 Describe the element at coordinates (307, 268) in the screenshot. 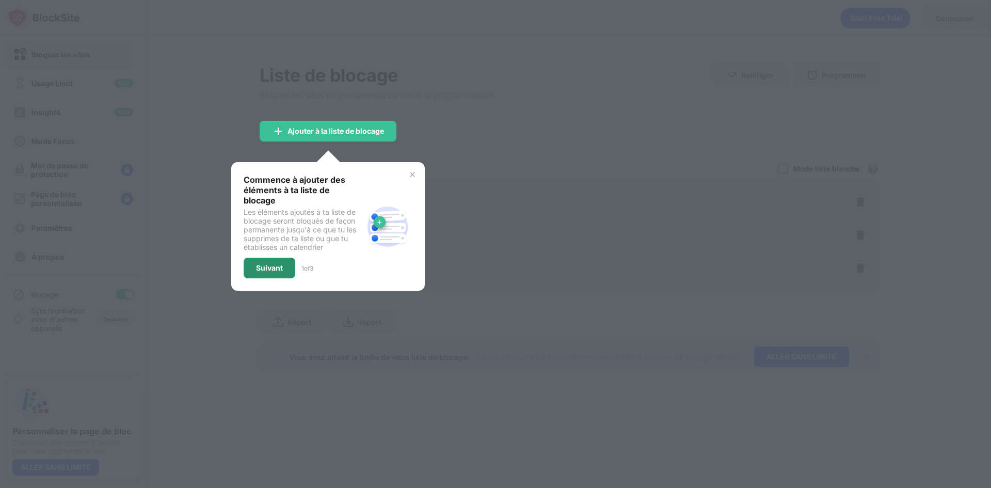

I see `div: 1 of 3` at that location.